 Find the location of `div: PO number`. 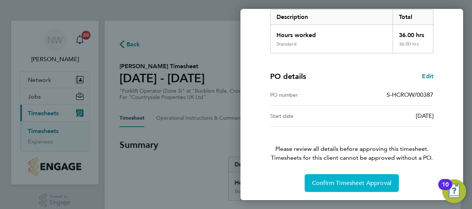

div: PO number is located at coordinates (311, 95).